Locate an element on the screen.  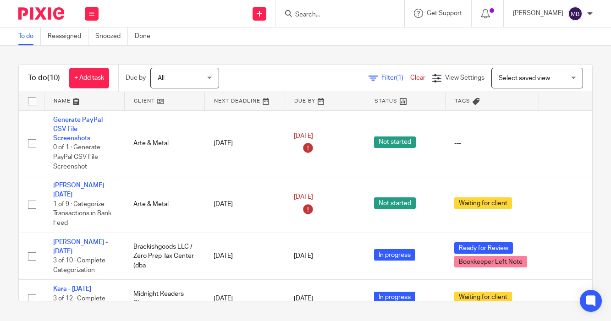
span: Bookkeeper Left Note is located at coordinates (490, 262).